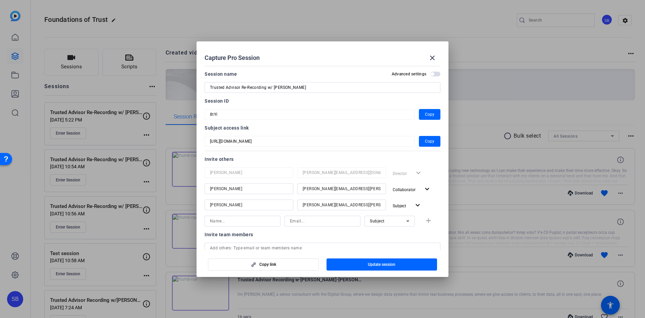  I want to click on span: Collaborator, so click(404, 190).